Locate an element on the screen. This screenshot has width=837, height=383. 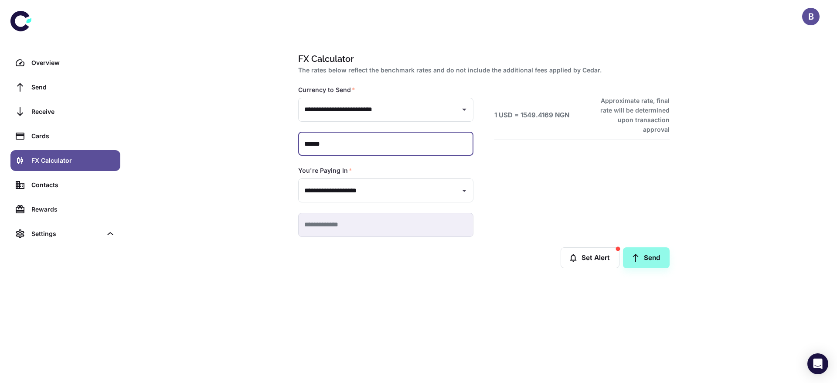
div: Rewards is located at coordinates (73, 209).